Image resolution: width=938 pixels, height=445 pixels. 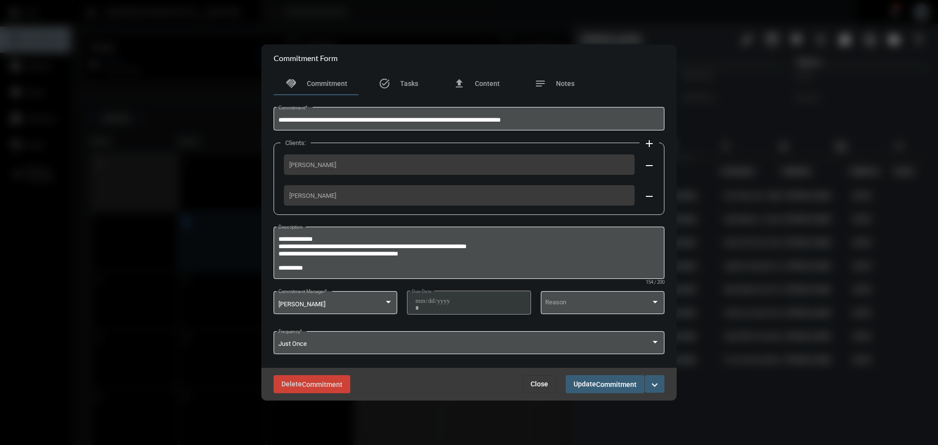 I want to click on button: Close, so click(x=539, y=384).